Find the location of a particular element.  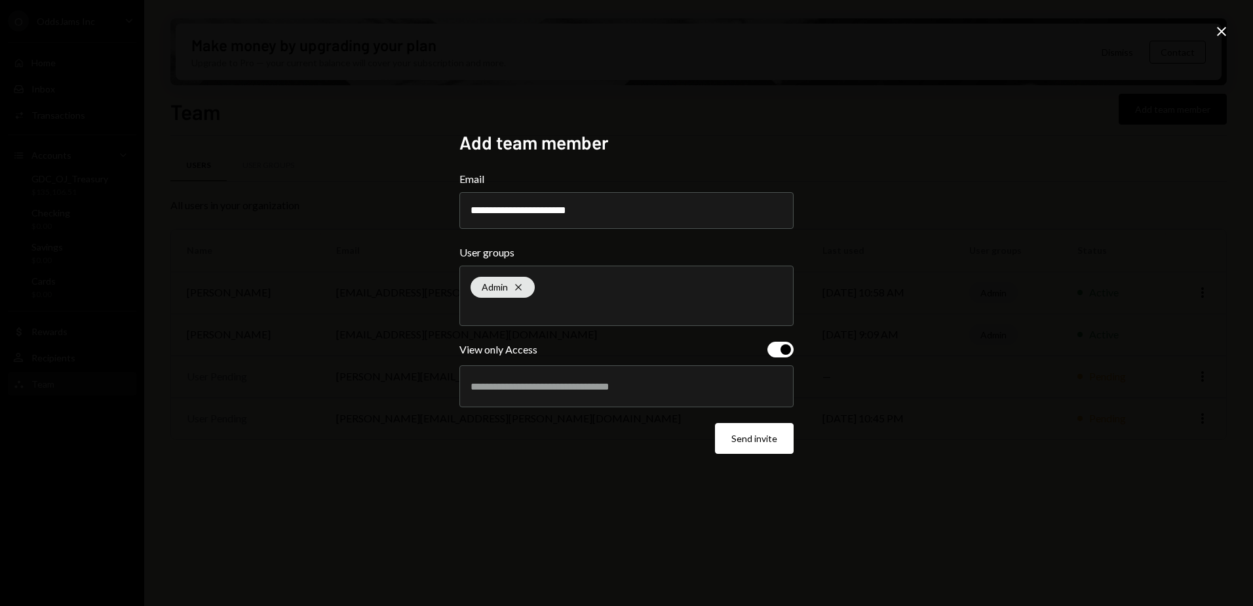

div: Admin is located at coordinates (503, 287).